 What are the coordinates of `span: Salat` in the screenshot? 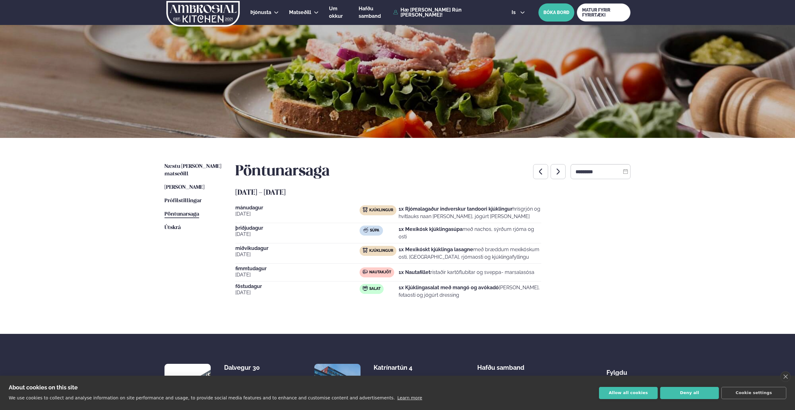 It's located at (375, 289).